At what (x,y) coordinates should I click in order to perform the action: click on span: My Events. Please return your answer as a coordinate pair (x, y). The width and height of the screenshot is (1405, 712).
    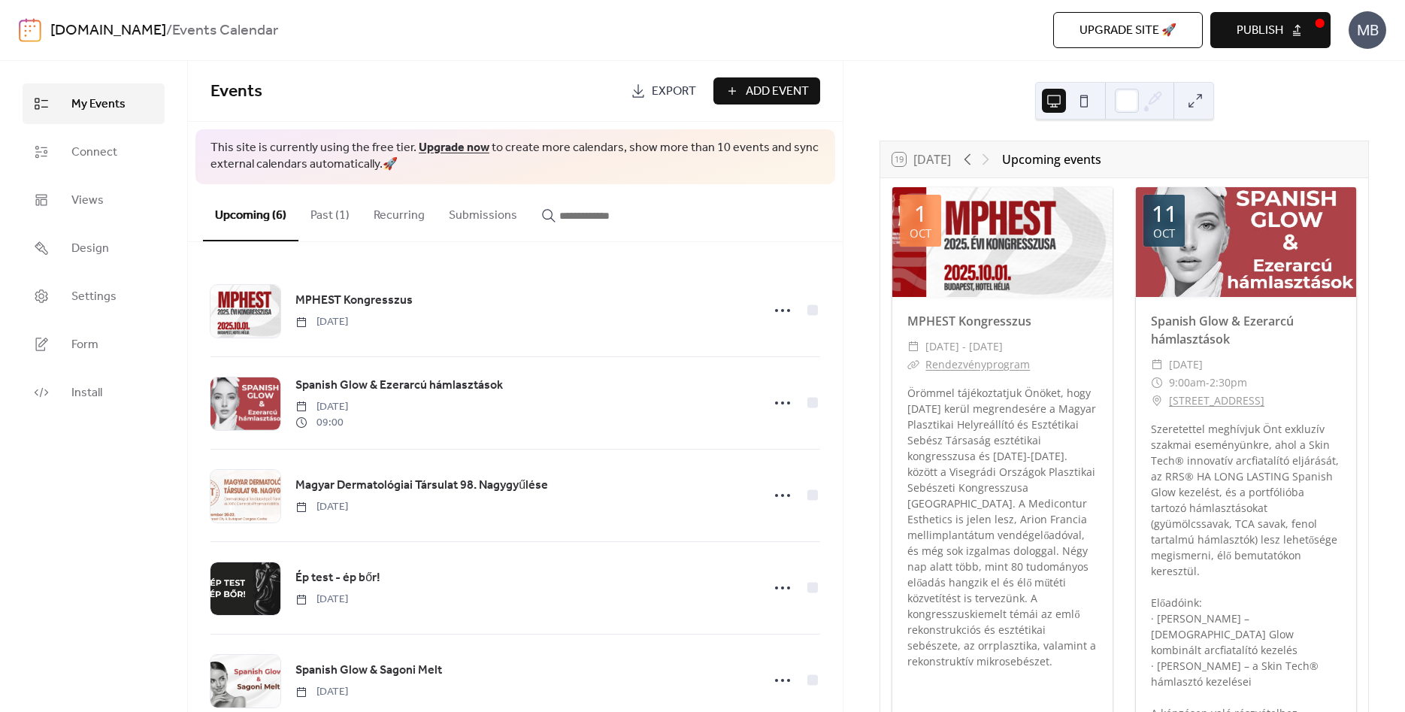
    Looking at the image, I should click on (99, 105).